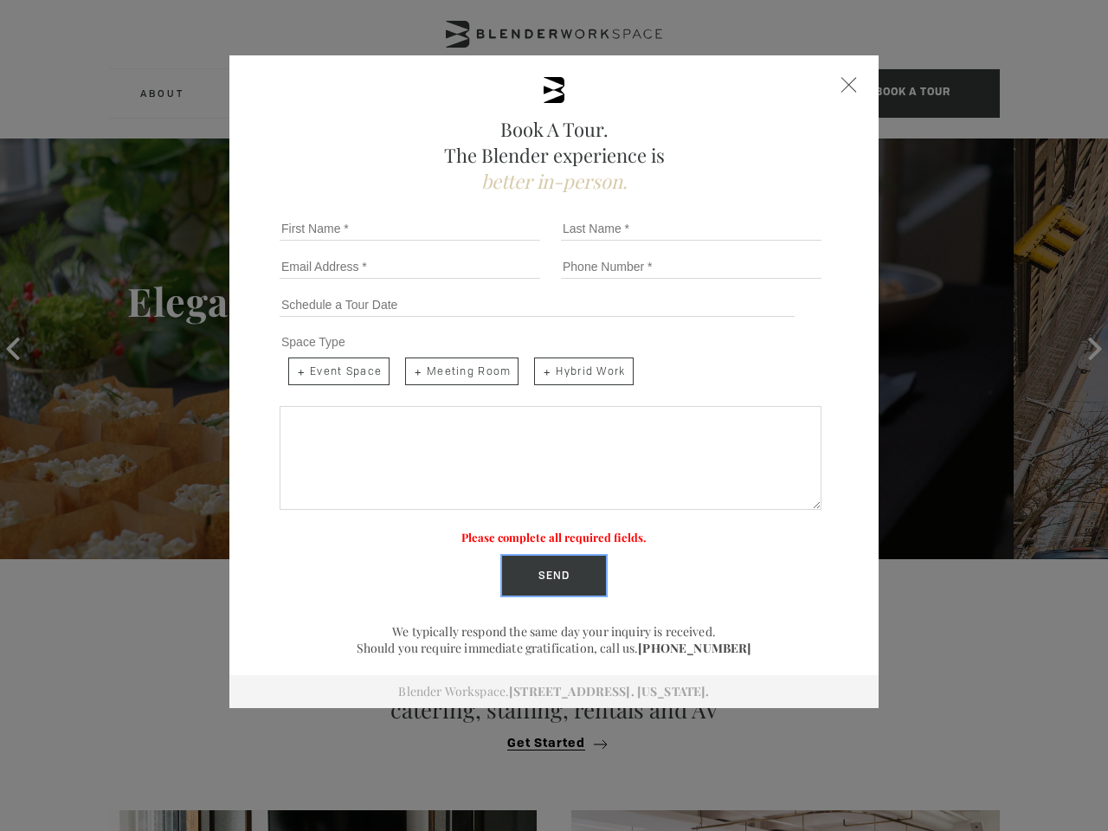  I want to click on span: Space Type, so click(313, 342).